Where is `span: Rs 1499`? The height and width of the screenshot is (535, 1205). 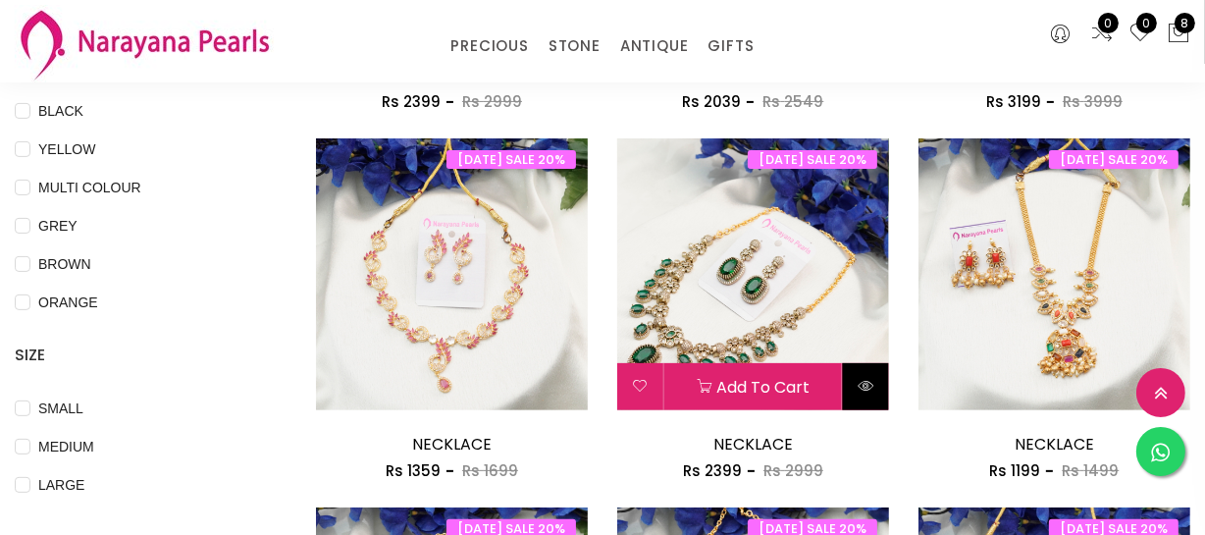 span: Rs 1499 is located at coordinates (1090, 470).